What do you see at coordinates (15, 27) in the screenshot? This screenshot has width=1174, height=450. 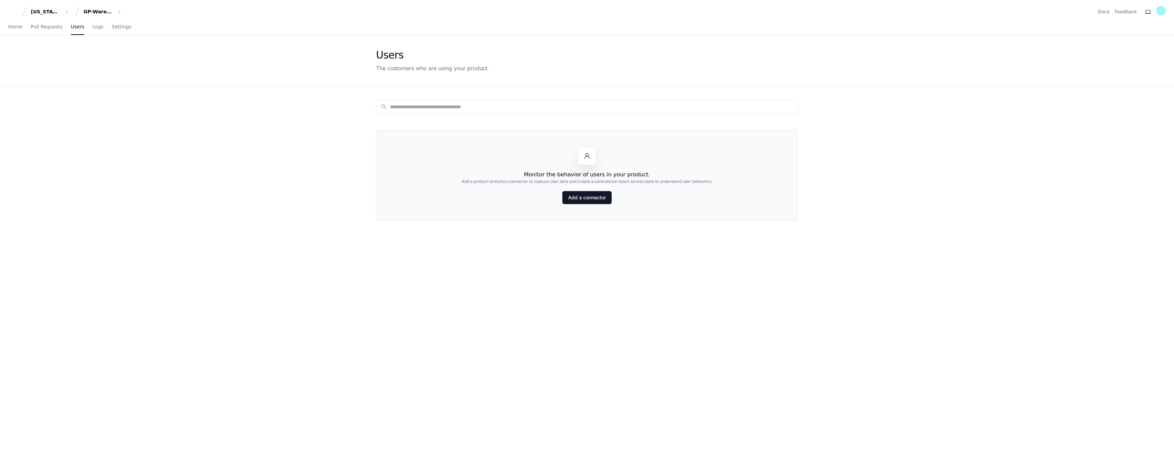 I see `span: Home` at bounding box center [15, 27].